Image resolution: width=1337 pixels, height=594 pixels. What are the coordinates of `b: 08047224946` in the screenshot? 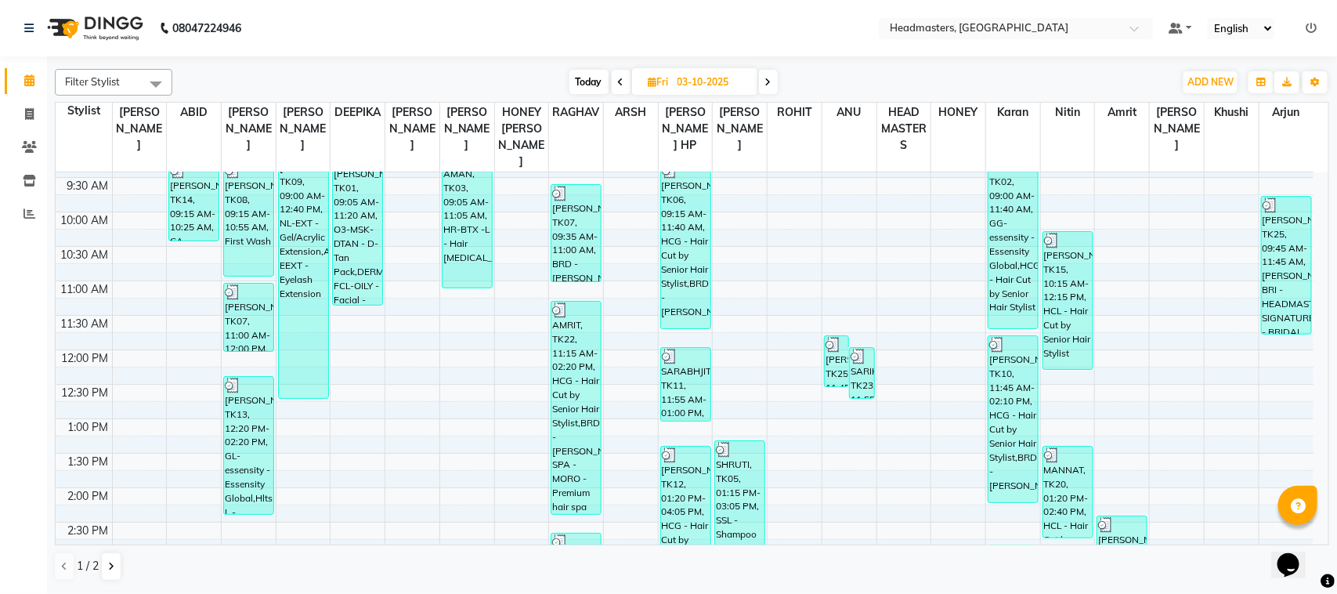 It's located at (207, 28).